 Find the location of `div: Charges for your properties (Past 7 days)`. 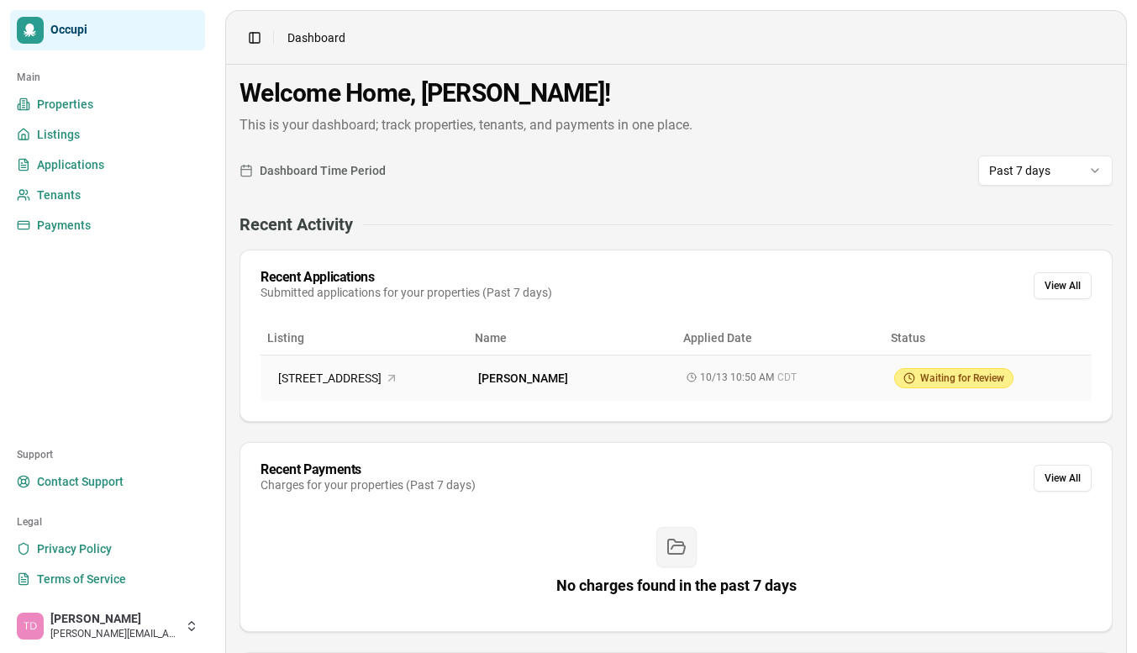

div: Charges for your properties (Past 7 days) is located at coordinates (368, 485).